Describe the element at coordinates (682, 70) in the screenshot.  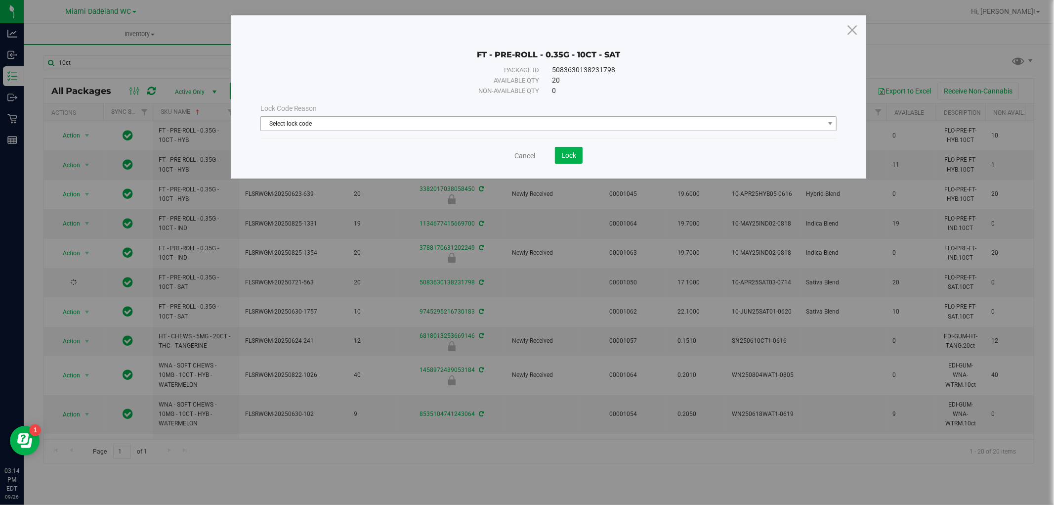
I see `div: 5083630138231798` at that location.